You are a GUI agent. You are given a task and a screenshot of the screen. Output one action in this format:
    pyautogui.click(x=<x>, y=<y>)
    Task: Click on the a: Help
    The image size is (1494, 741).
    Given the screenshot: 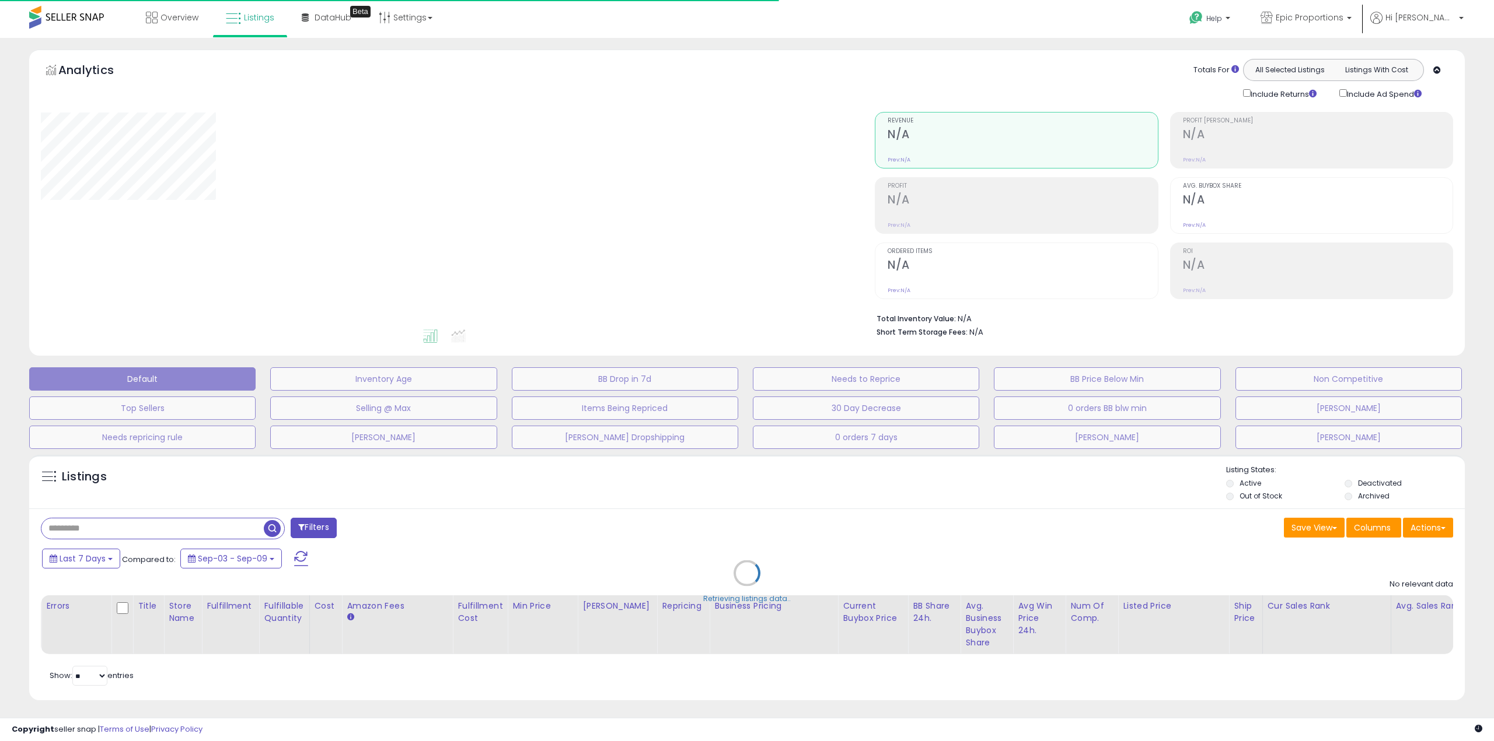 What is the action you would take?
    pyautogui.click(x=1211, y=20)
    